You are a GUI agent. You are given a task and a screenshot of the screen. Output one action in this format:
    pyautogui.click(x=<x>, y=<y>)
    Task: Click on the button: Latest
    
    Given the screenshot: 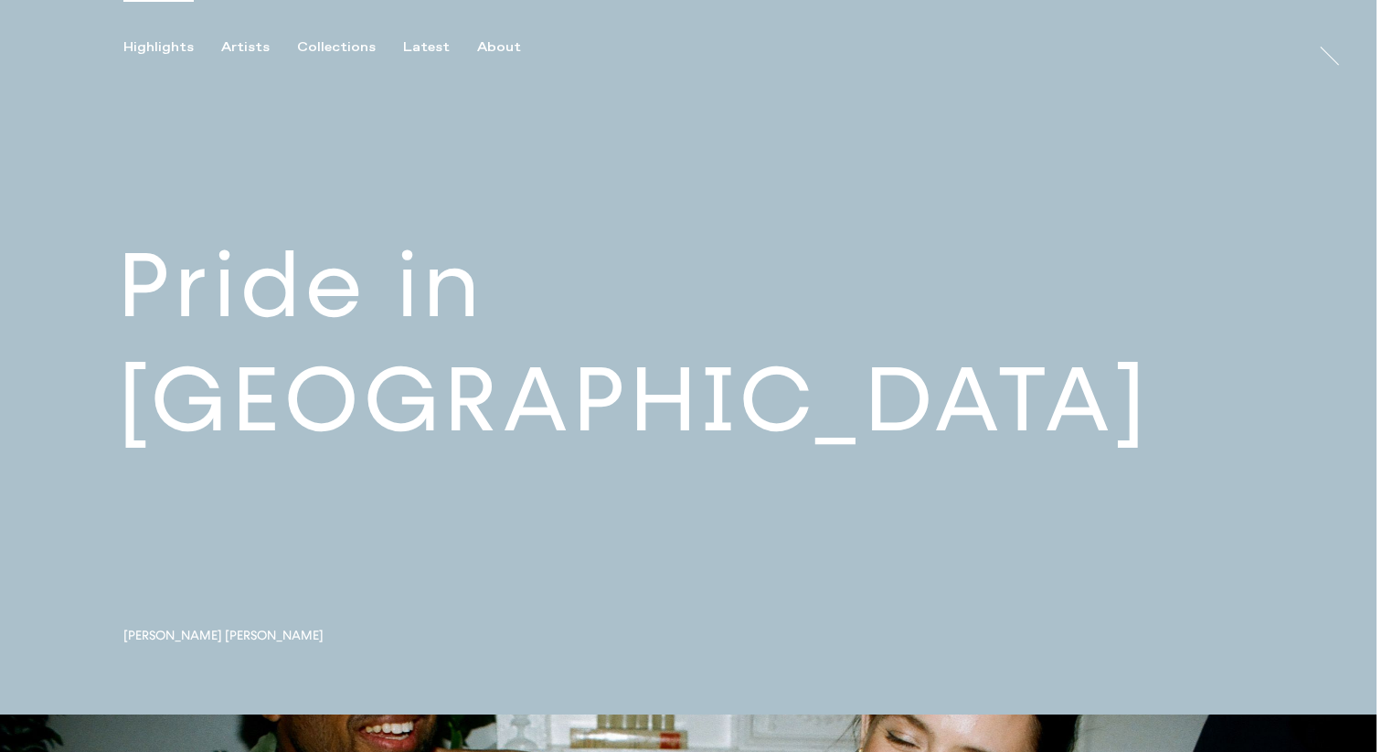 What is the action you would take?
    pyautogui.click(x=440, y=48)
    